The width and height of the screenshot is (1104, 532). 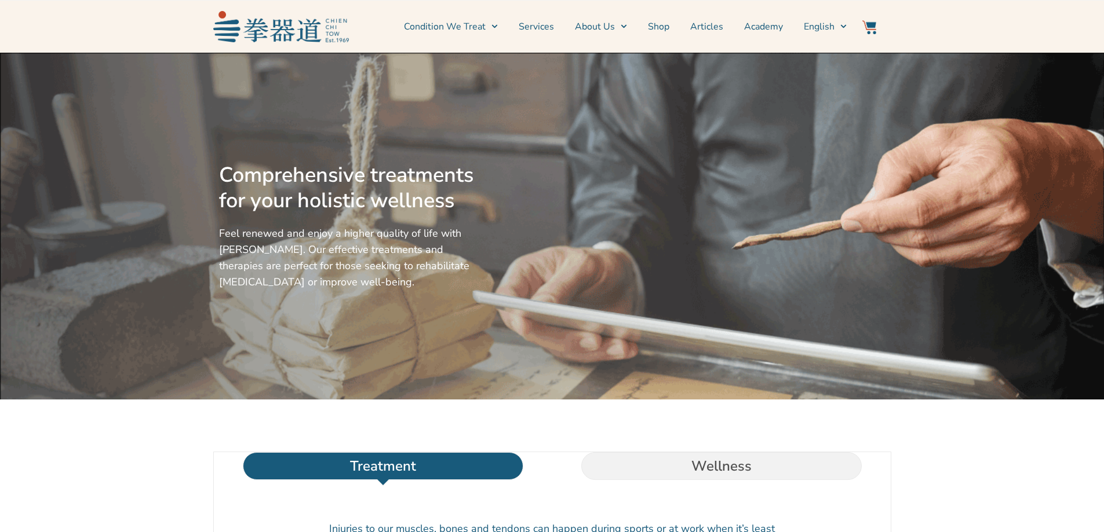 What do you see at coordinates (869, 27) in the screenshot?
I see `img: Website Icon-03` at bounding box center [869, 27].